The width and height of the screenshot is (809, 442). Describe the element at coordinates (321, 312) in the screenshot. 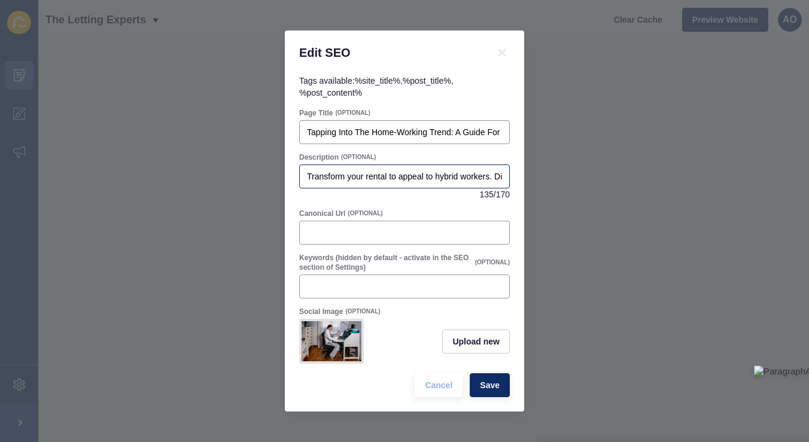

I see `label: Social Image` at that location.